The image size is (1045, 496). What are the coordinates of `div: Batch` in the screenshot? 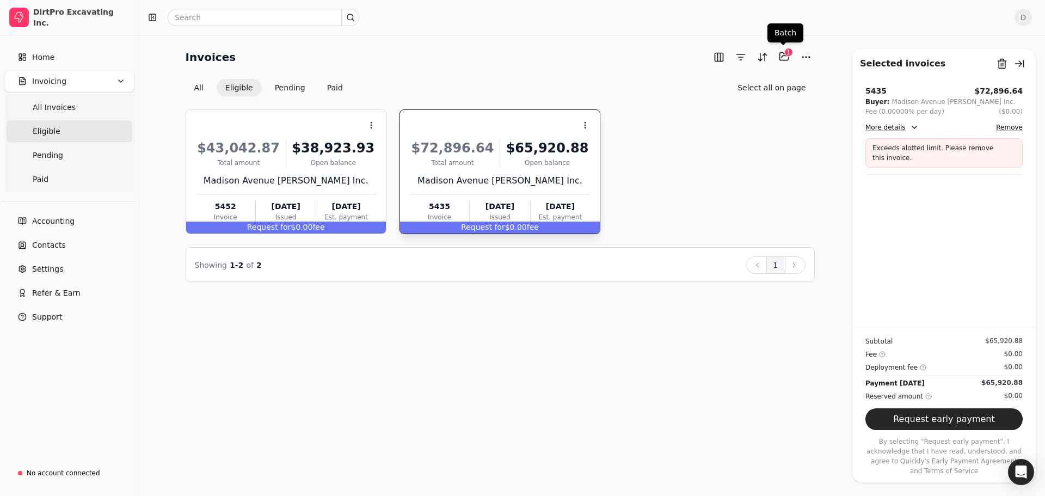 It's located at (786, 33).